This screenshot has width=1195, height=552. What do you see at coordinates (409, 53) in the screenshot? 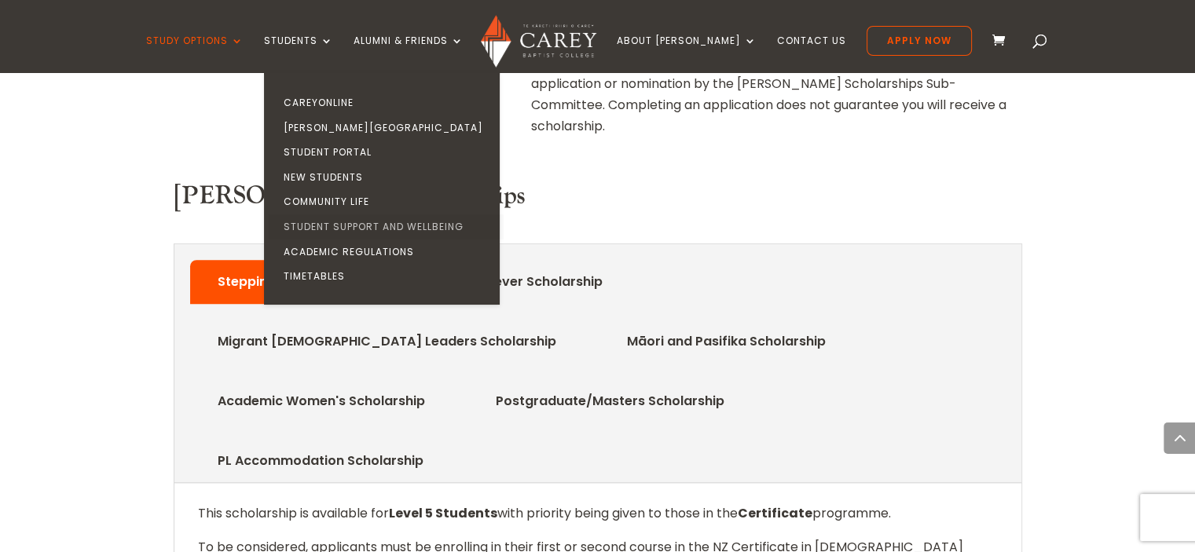
I see `a: Alumni & Friends` at bounding box center [409, 53].